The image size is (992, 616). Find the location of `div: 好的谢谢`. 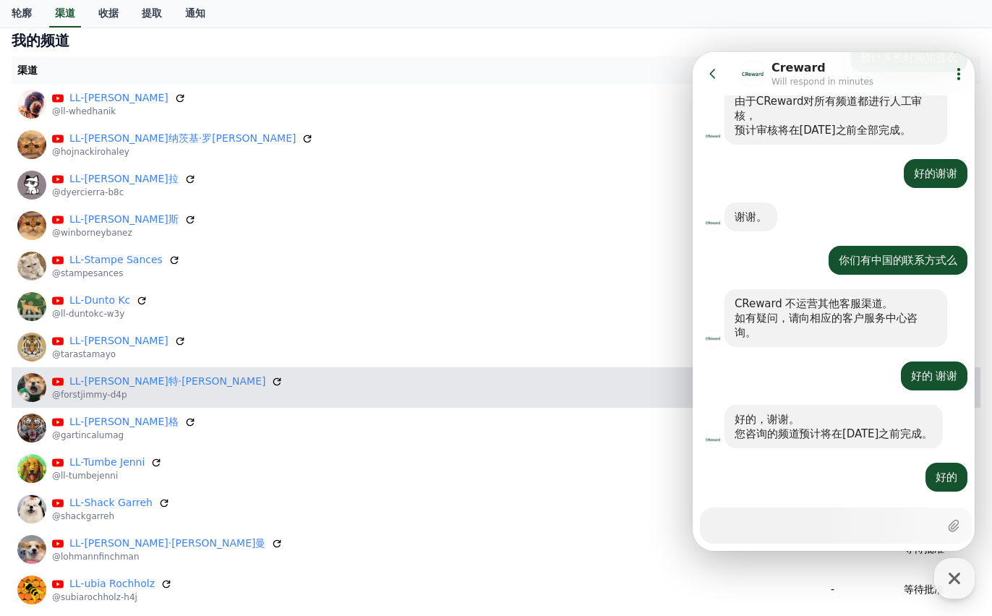

div: 好的谢谢 is located at coordinates (243, 121).